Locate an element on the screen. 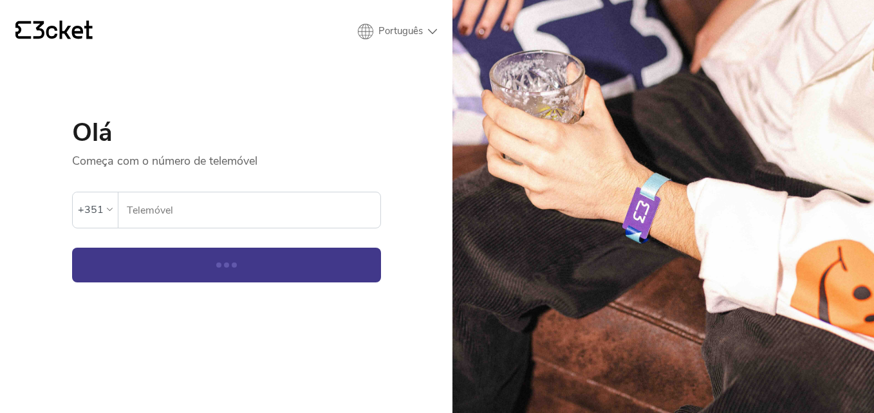  p: Começa com o número de telemóvel is located at coordinates (227, 157).